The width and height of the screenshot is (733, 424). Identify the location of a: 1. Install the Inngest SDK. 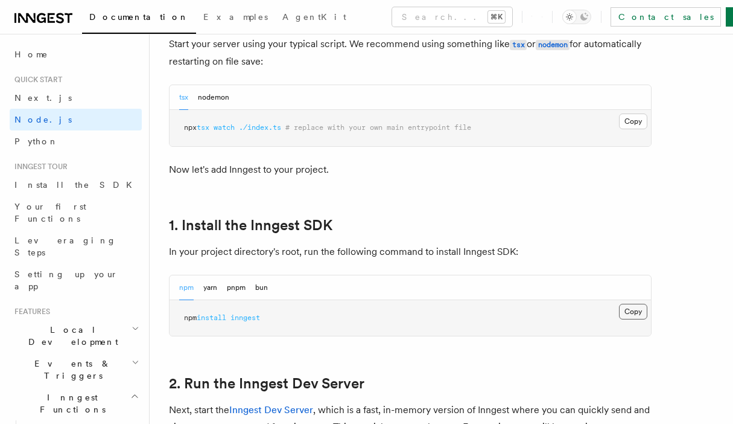
(251, 225).